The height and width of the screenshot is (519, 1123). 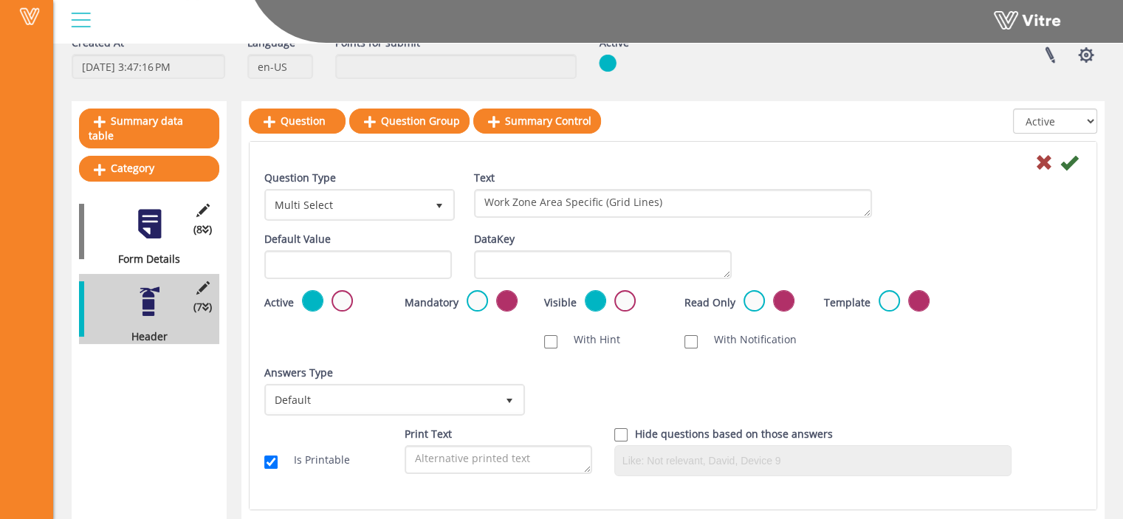 What do you see at coordinates (271, 462) in the screenshot?
I see `input: Is Printable` at bounding box center [271, 462].